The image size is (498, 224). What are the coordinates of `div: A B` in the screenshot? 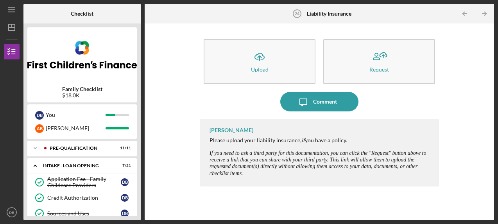 It's located at (40, 129).